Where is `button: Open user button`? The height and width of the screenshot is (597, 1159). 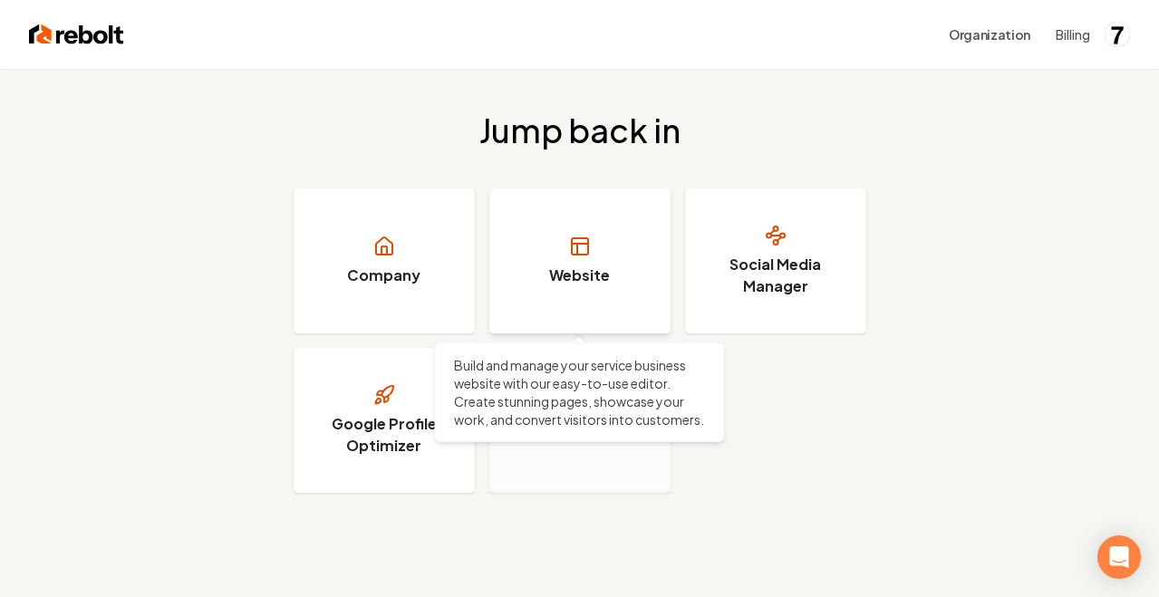 button: Open user button is located at coordinates (1117, 34).